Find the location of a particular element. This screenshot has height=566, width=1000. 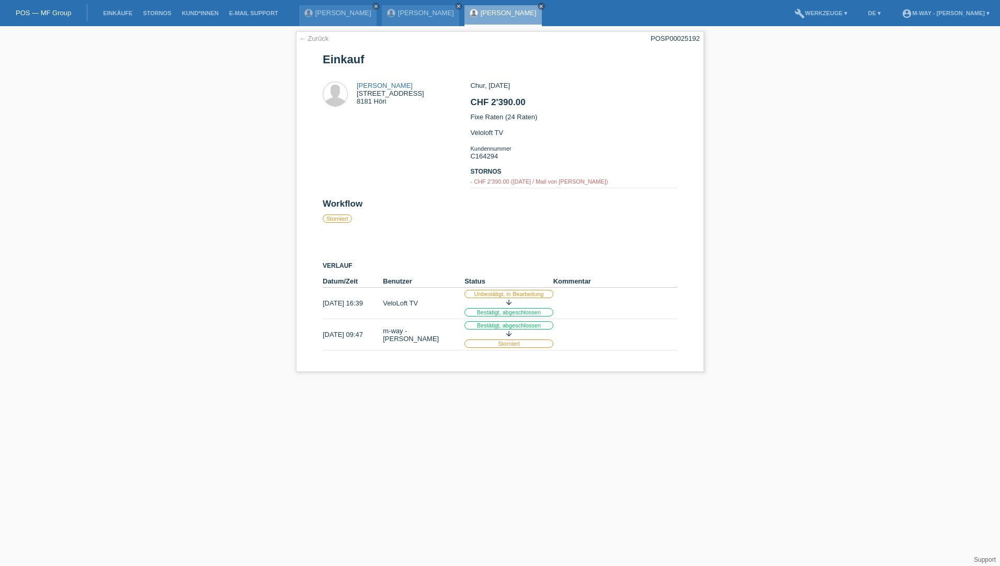

i: build is located at coordinates (800, 14).